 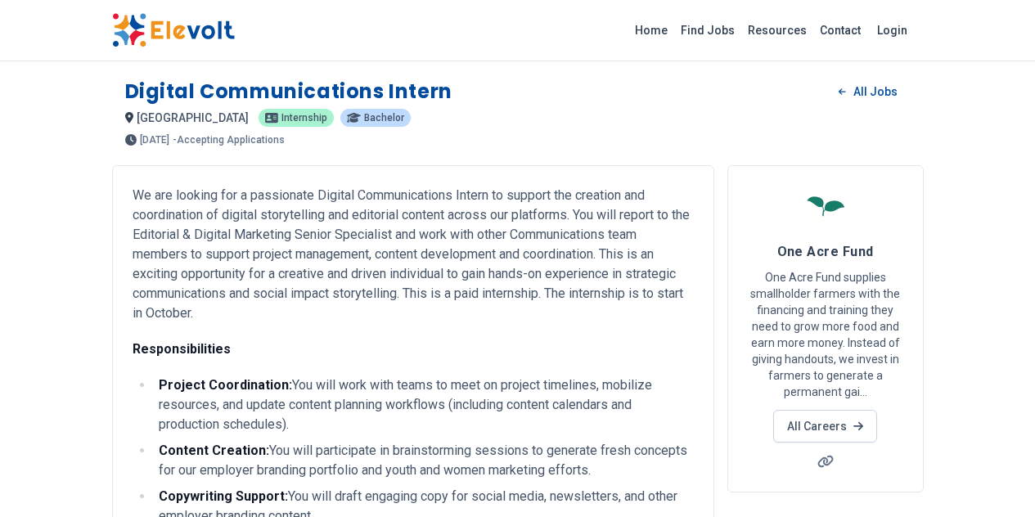 What do you see at coordinates (892, 30) in the screenshot?
I see `a: Login` at bounding box center [892, 30].